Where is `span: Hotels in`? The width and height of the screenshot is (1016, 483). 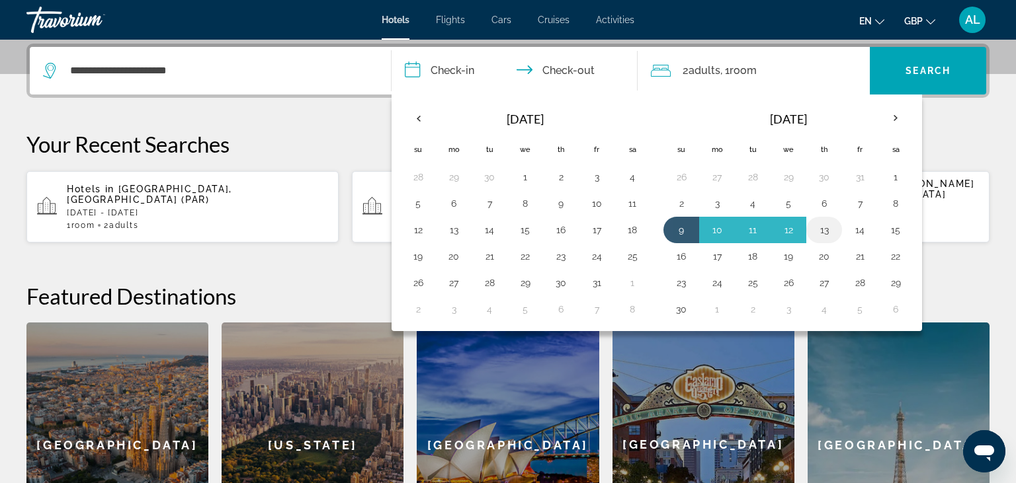
span: Hotels in is located at coordinates (91, 189).